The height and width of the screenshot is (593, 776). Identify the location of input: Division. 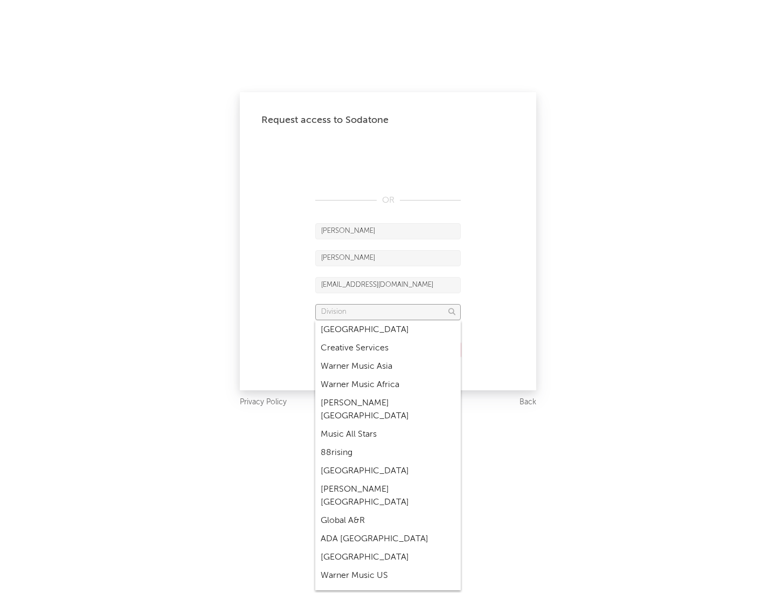
(388, 312).